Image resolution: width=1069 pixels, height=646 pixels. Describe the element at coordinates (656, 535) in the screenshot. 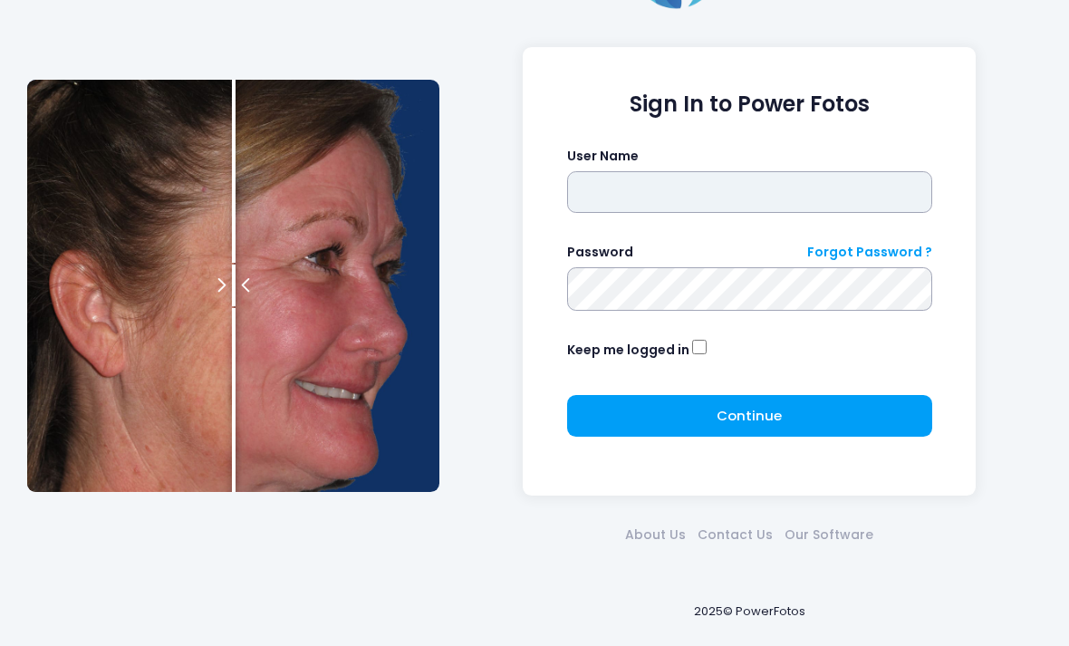

I see `a: About Us` at that location.